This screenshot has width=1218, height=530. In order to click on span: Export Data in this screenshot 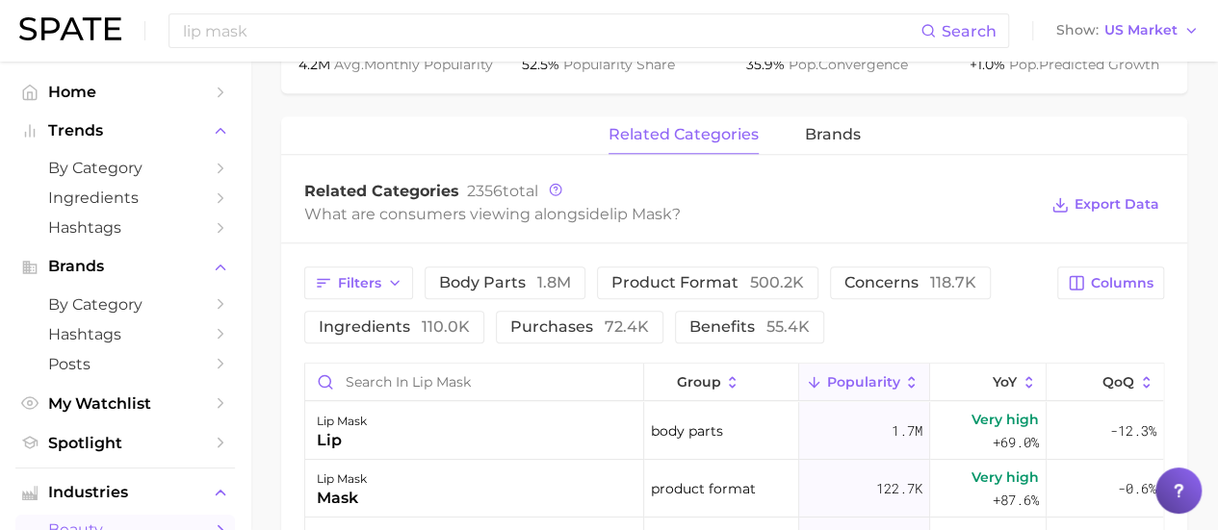, I will do `click(1117, 204)`.